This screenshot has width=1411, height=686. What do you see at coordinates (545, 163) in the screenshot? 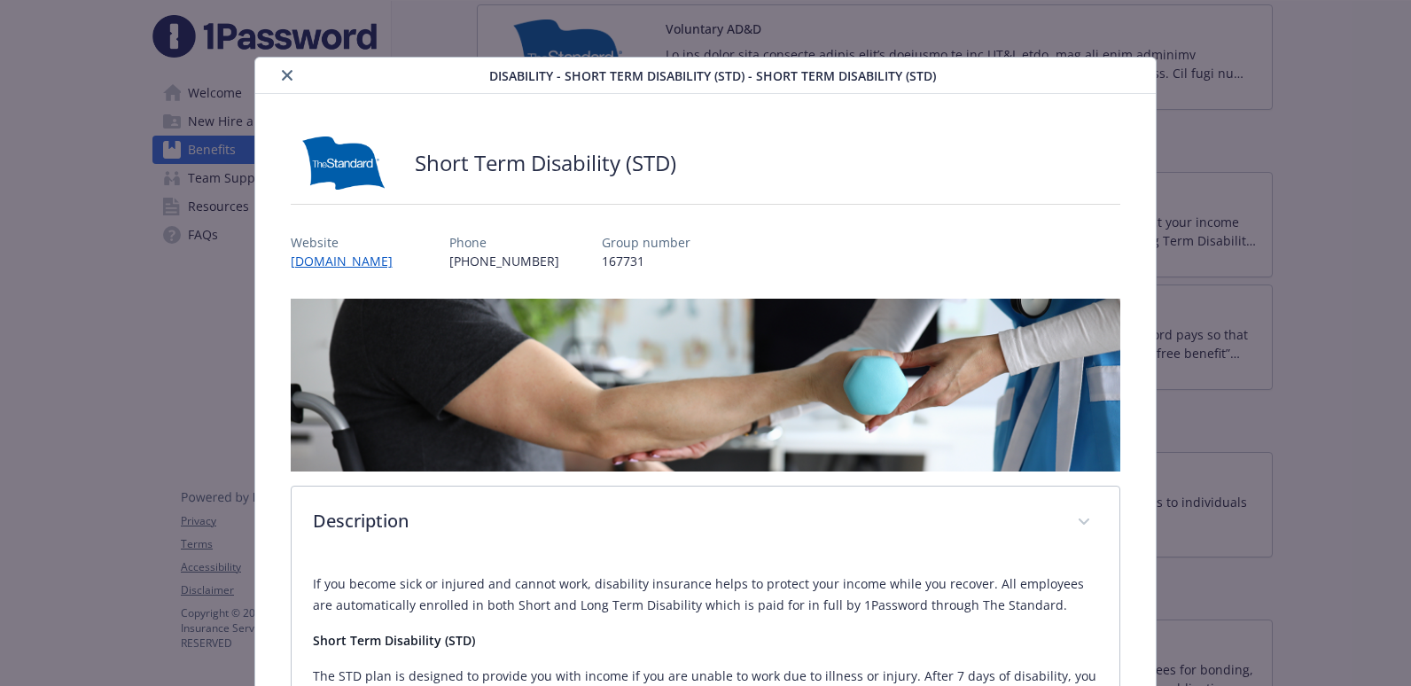
I see `h2: Short Term Disability (STD)` at bounding box center [545, 163].